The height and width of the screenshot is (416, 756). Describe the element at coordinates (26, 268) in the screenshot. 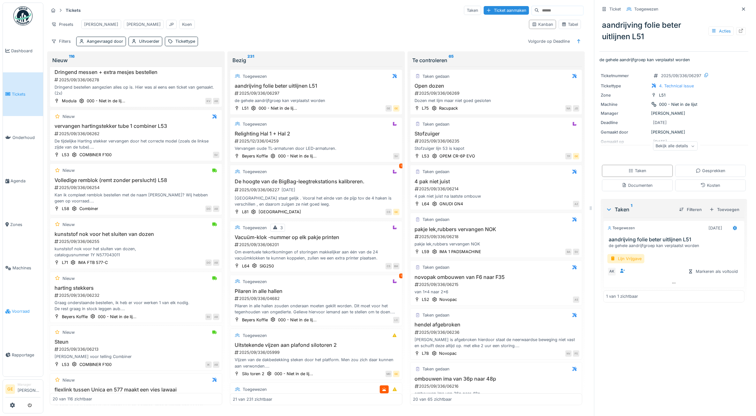

I see `span: Machines` at that location.